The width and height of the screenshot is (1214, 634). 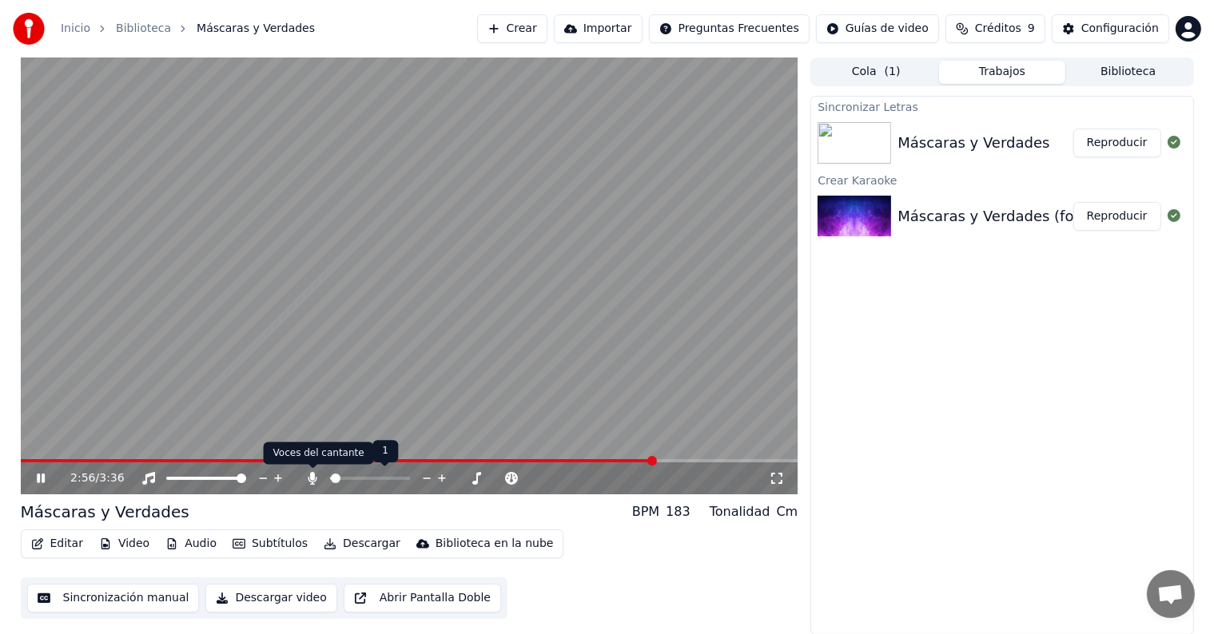 What do you see at coordinates (143, 29) in the screenshot?
I see `a: Biblioteca` at bounding box center [143, 29].